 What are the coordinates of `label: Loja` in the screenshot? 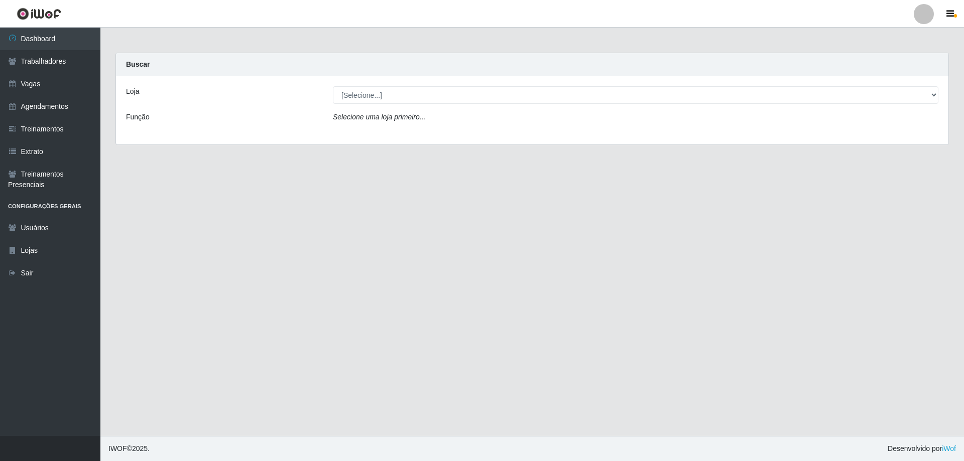 It's located at (133, 91).